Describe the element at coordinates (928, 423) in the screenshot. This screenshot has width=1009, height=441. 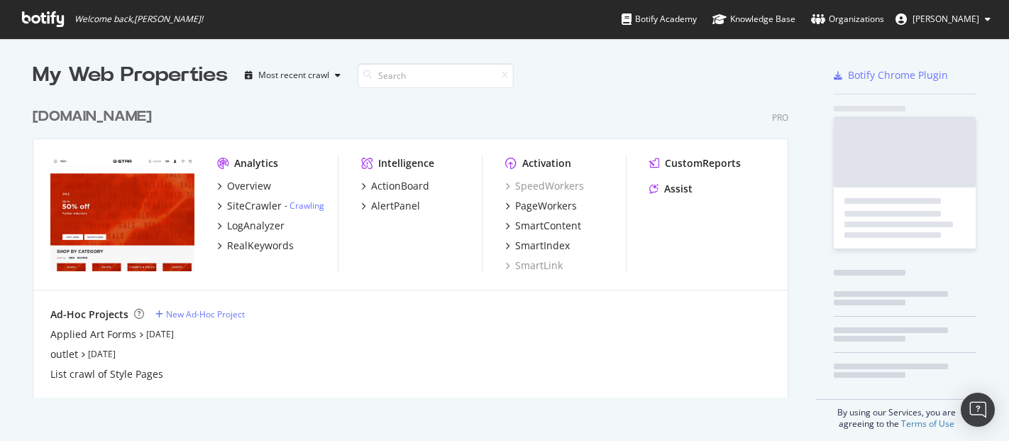
I see `a: Terms of Use` at that location.